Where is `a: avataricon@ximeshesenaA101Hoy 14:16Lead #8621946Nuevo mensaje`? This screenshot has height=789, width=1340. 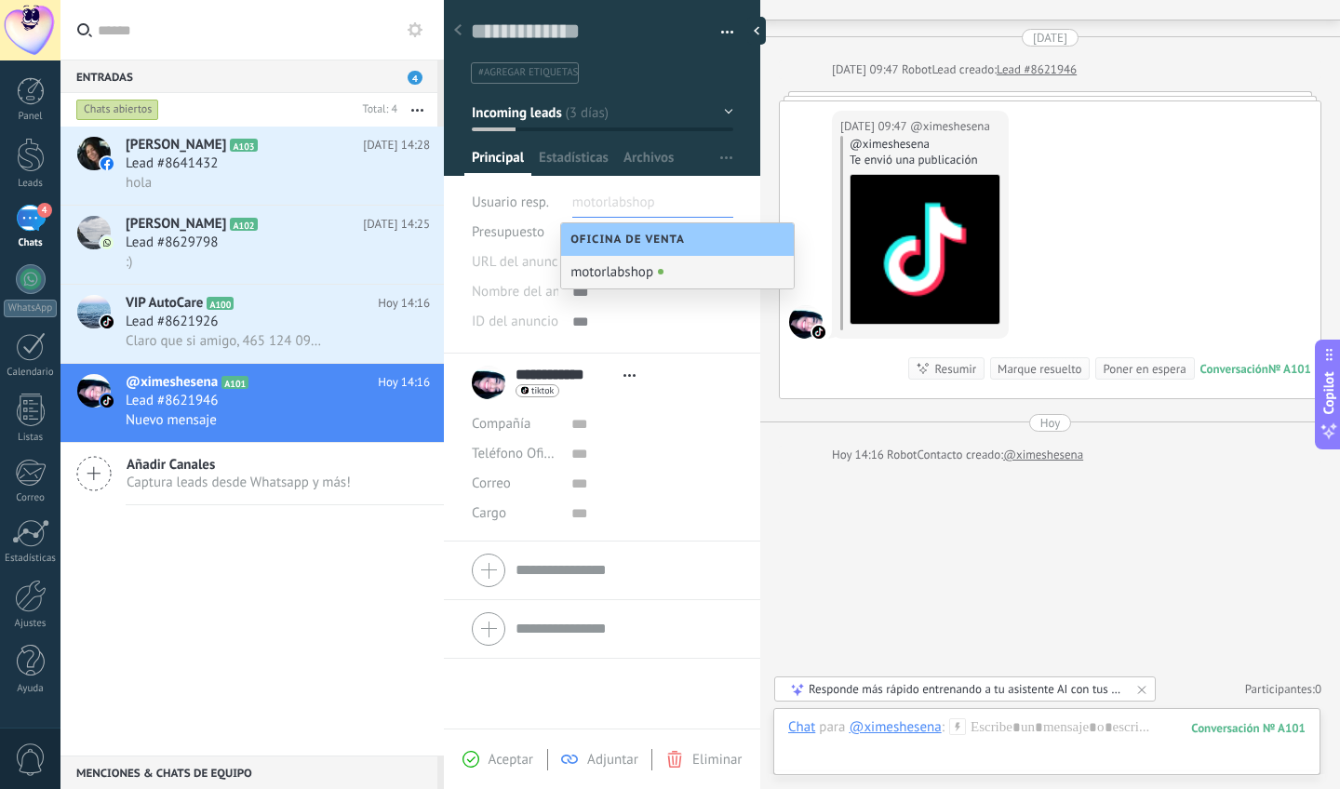 a: avataricon@ximeshesenaA101Hoy 14:16Lead #8621946Nuevo mensaje is located at coordinates (252, 403).